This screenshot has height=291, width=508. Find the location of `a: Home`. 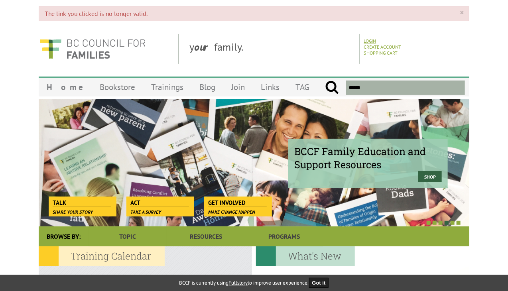

a: Home is located at coordinates (65, 87).